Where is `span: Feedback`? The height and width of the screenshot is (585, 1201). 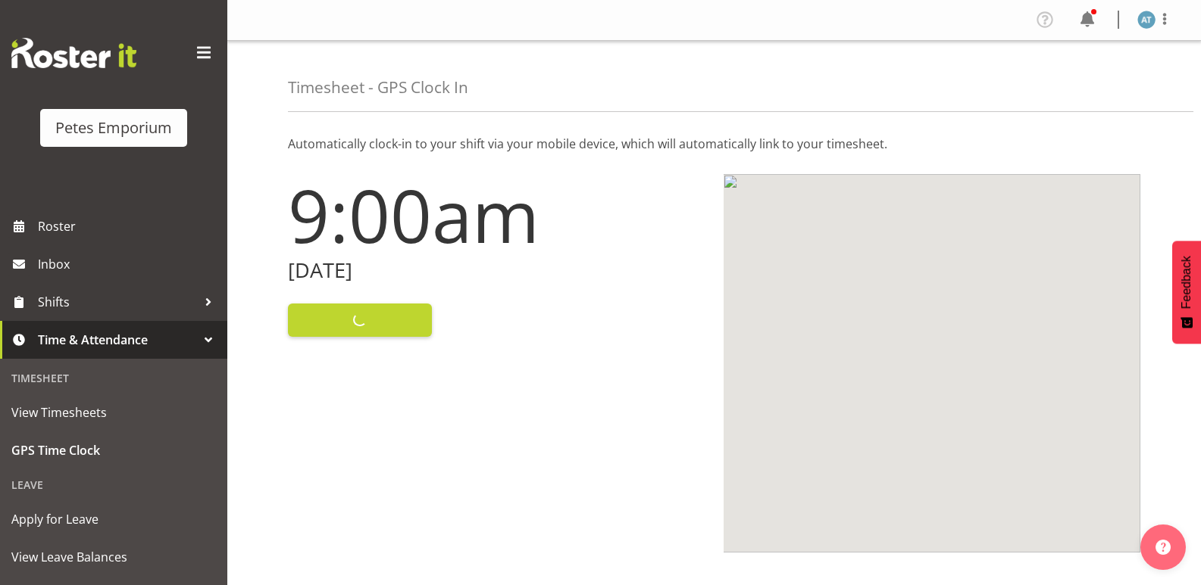 span: Feedback is located at coordinates (1186, 283).